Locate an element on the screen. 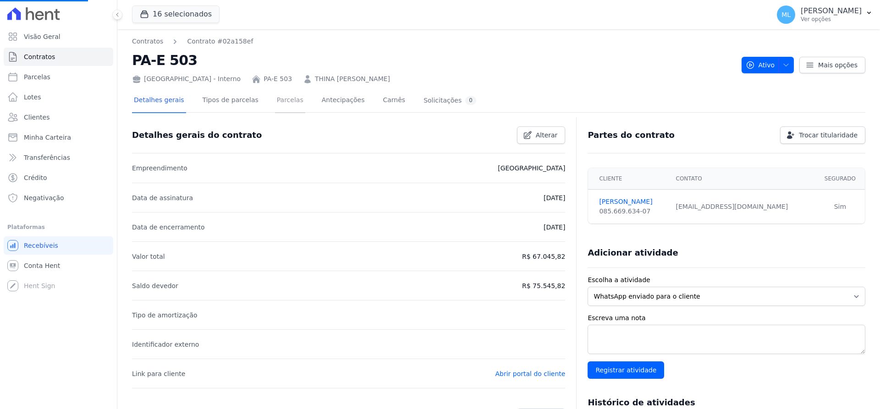 This screenshot has height=409, width=880. p: Ver opções is located at coordinates (831, 19).